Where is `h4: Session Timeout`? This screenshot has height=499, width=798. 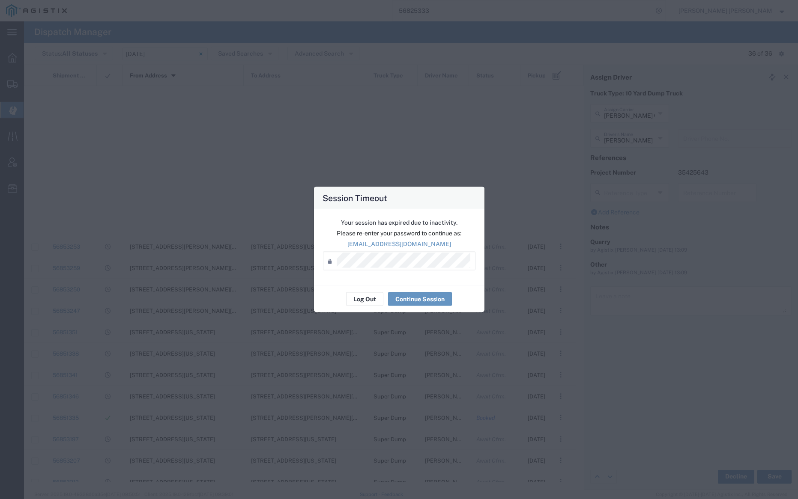 h4: Session Timeout is located at coordinates (355, 198).